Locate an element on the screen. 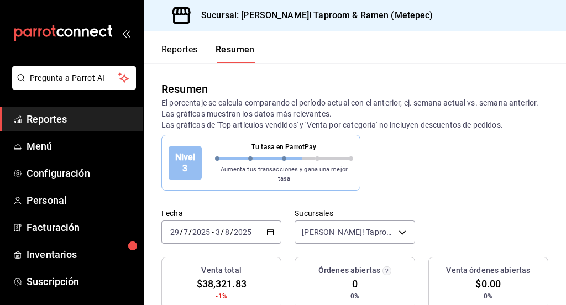 This screenshot has width=566, height=305. span: Reportes is located at coordinates (80, 119).